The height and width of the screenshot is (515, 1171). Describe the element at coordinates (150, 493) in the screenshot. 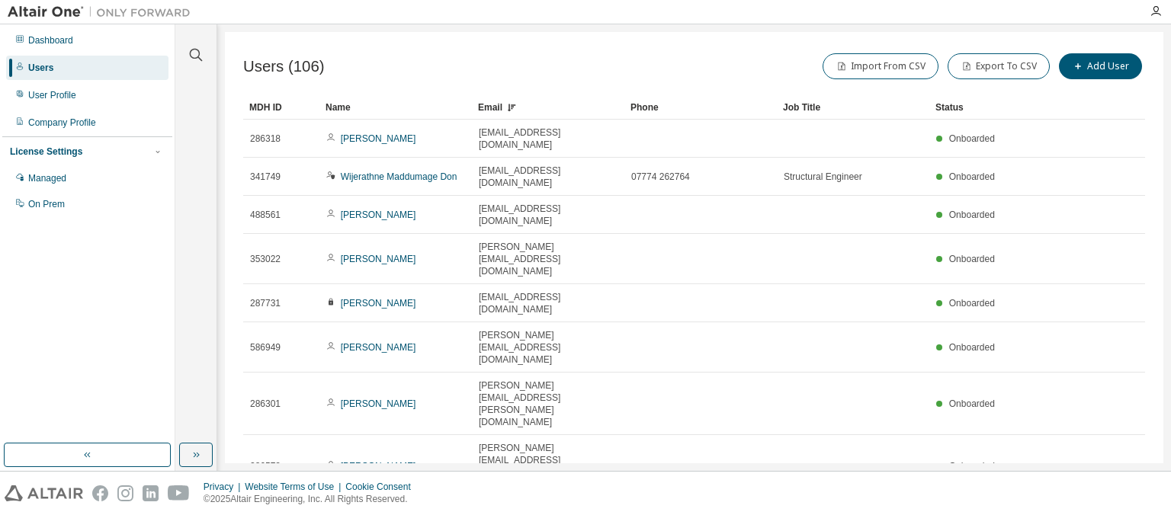

I see `img: linkedin.svg` at that location.